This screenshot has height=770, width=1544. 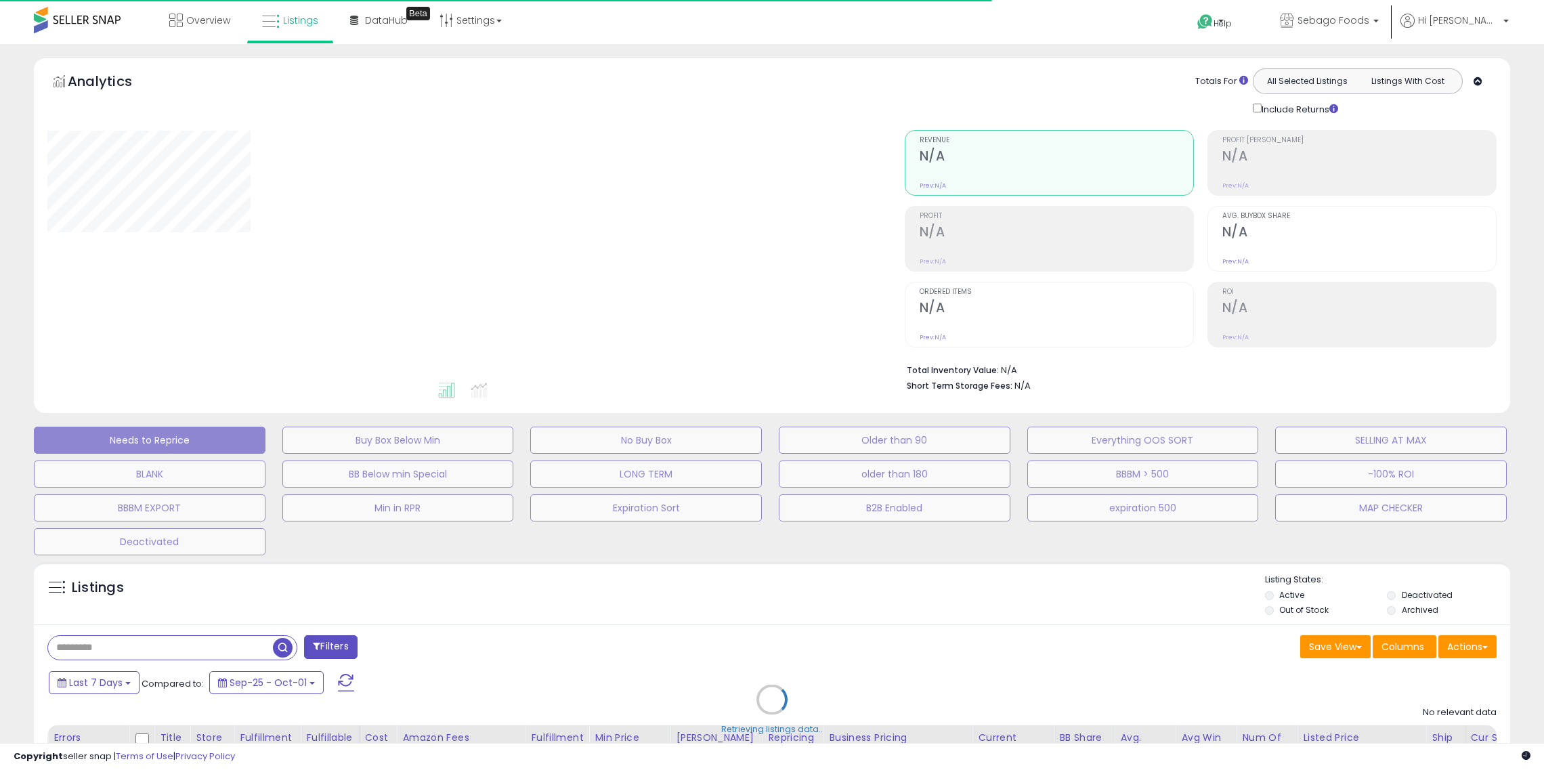 What do you see at coordinates (124, 756) in the screenshot?
I see `div: seller snap | |` at bounding box center [124, 756].